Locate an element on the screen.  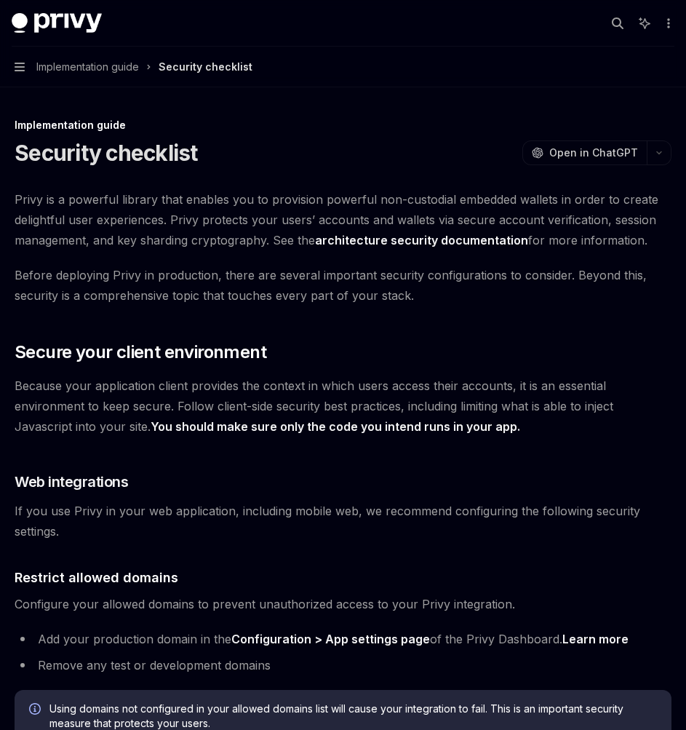
a: Learn more is located at coordinates (595, 639).